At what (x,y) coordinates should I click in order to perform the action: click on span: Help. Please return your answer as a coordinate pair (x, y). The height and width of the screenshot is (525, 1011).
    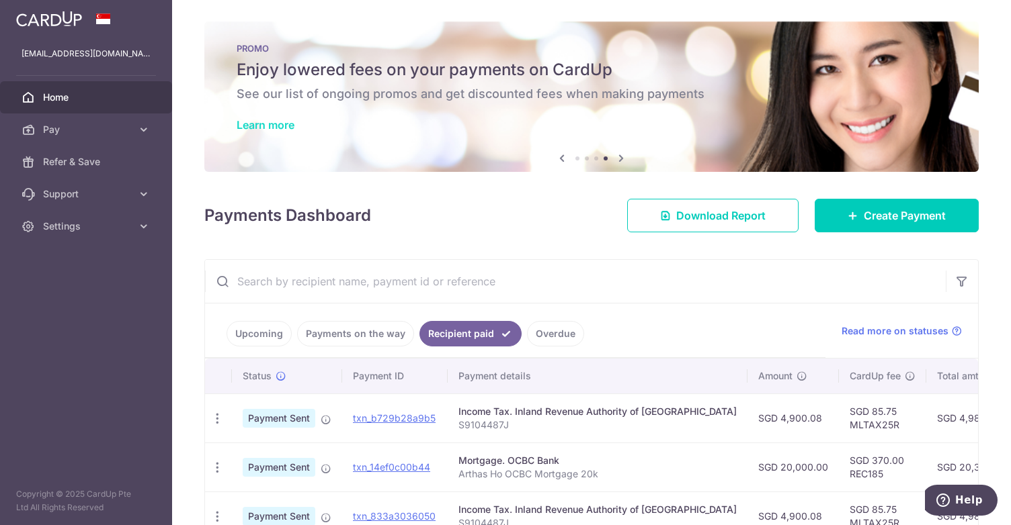
    Looking at the image, I should click on (44, 15).